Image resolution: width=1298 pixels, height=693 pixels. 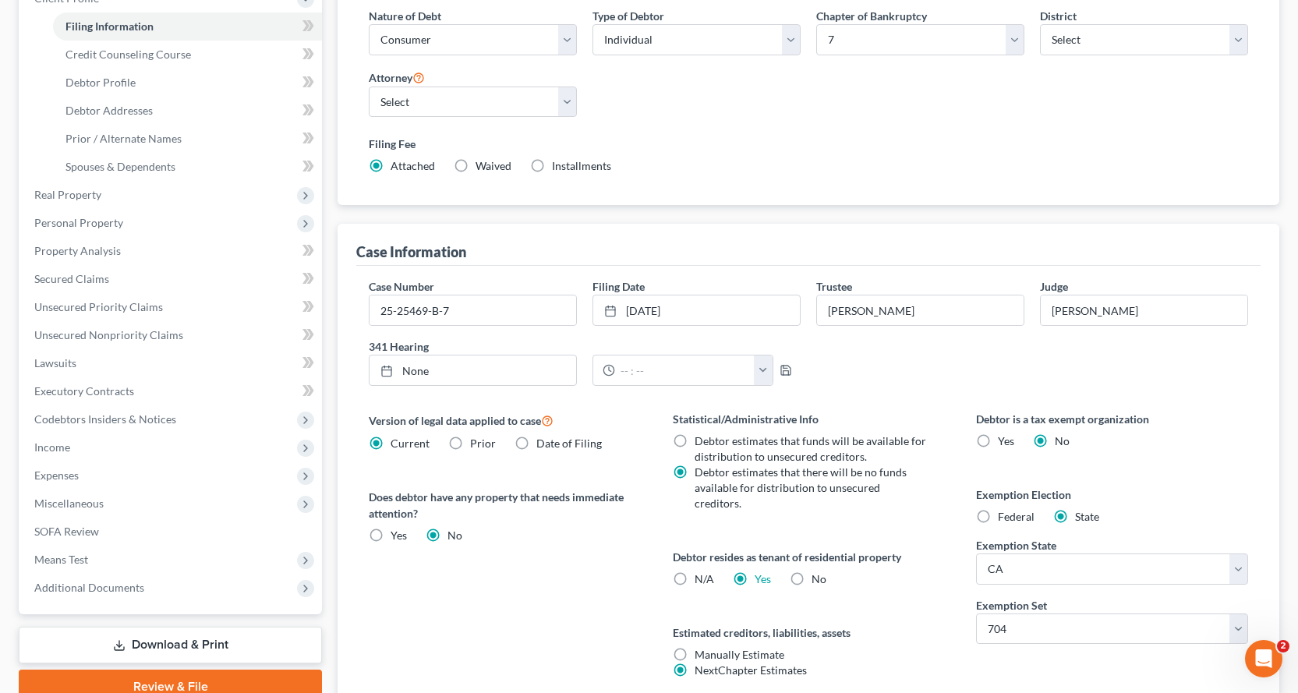 I want to click on span: Date of Filing, so click(x=569, y=443).